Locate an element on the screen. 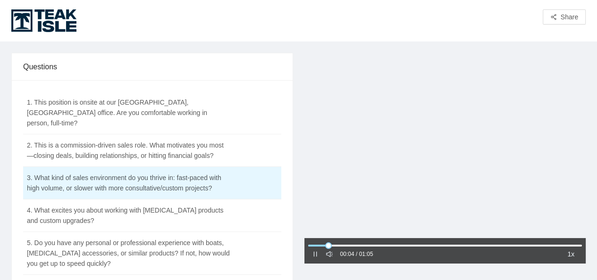 The image size is (597, 280). span: share-alt is located at coordinates (554, 17).